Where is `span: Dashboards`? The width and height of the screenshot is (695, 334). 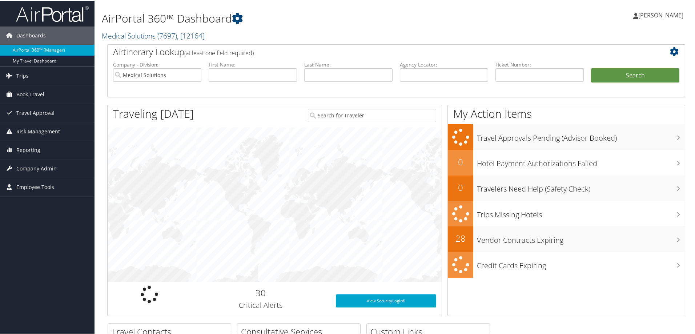 span: Dashboards is located at coordinates (31, 35).